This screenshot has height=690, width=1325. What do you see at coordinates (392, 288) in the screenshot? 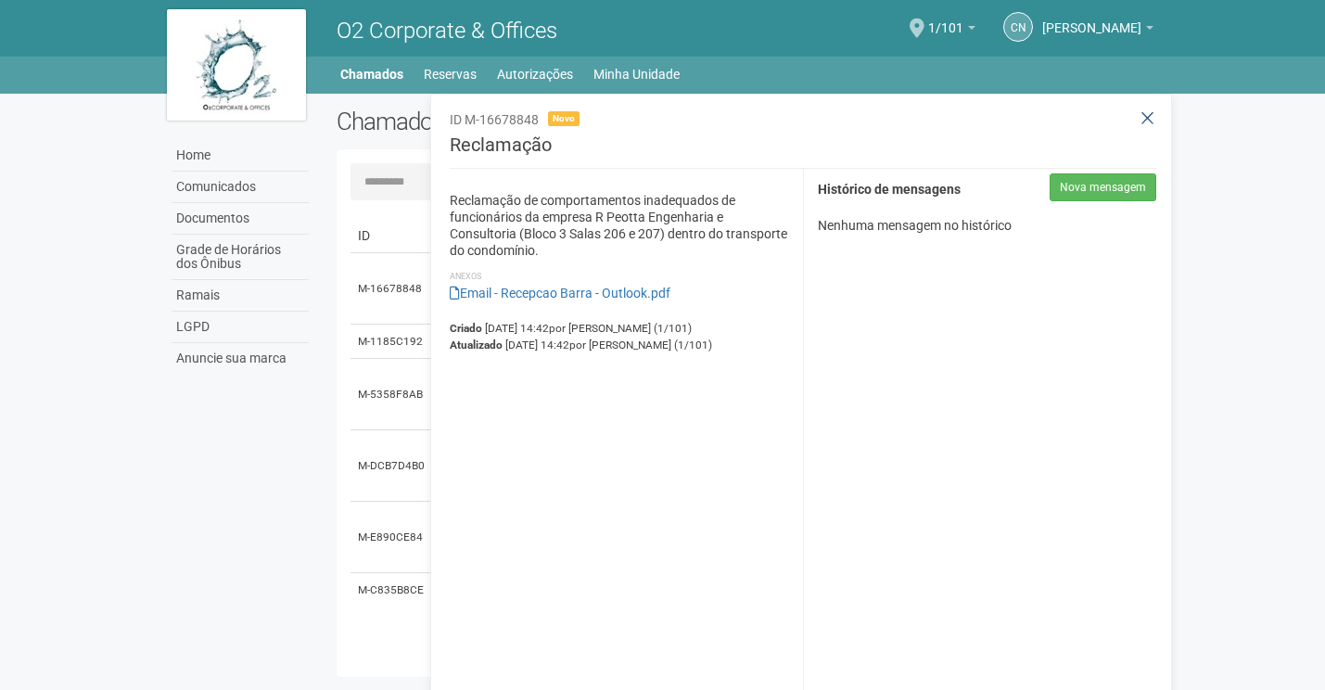
I see `td: M-16678848` at bounding box center [392, 288].